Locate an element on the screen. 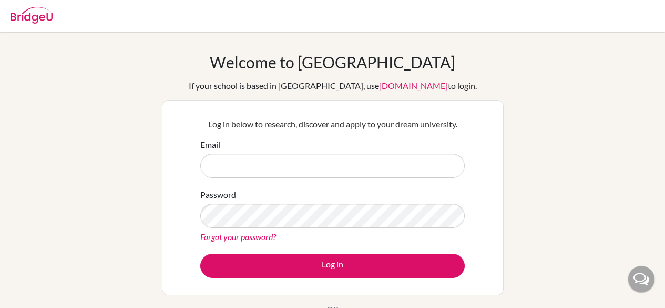 Image resolution: width=665 pixels, height=308 pixels. img: Bridge-U is located at coordinates (32, 15).